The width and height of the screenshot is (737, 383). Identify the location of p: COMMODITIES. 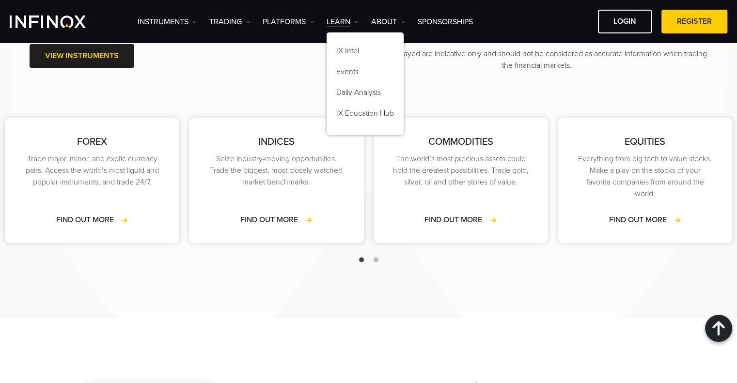
(461, 142).